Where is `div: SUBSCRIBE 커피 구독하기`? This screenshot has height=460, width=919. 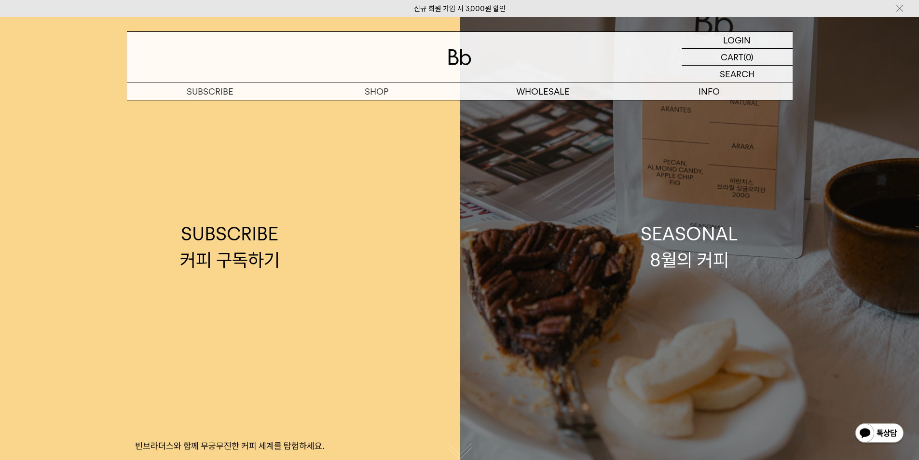 div: SUBSCRIBE 커피 구독하기 is located at coordinates (230, 246).